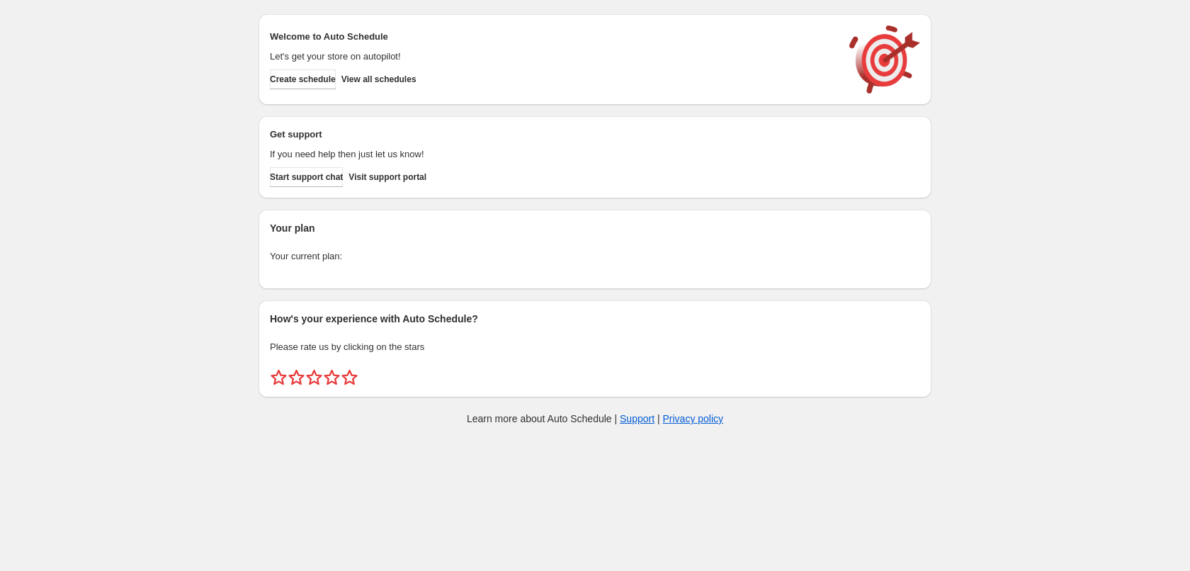  What do you see at coordinates (302, 79) in the screenshot?
I see `span: Create schedule` at bounding box center [302, 79].